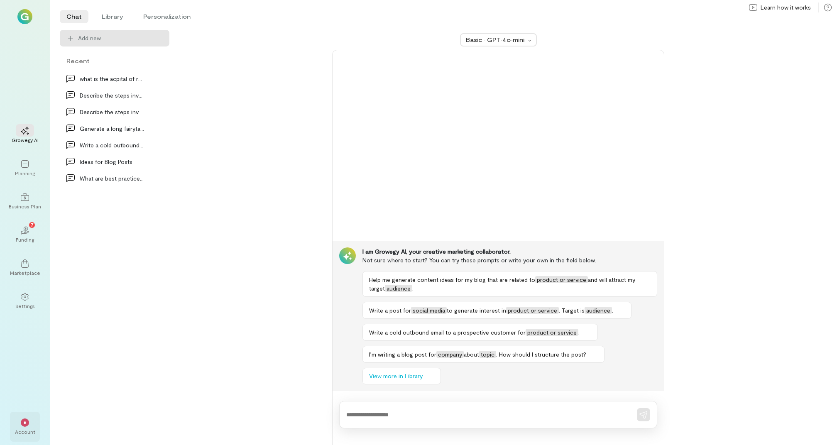  I want to click on div: Settings, so click(25, 306).